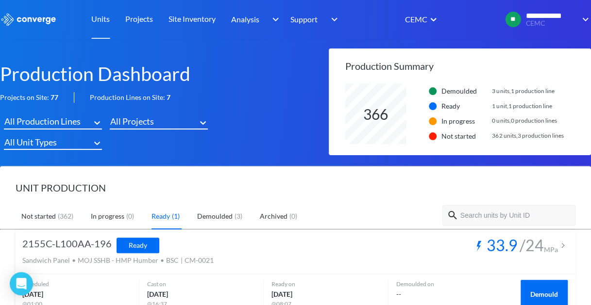  What do you see at coordinates (454, 284) in the screenshot?
I see `div: Demoulded on` at bounding box center [454, 284].